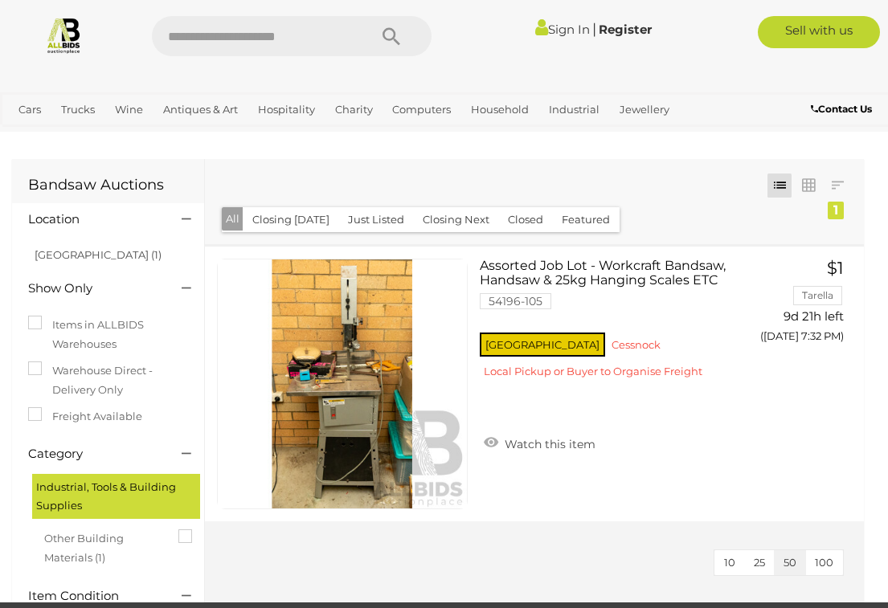 The image size is (888, 608). Describe the element at coordinates (526, 219) in the screenshot. I see `button: Closed` at that location.